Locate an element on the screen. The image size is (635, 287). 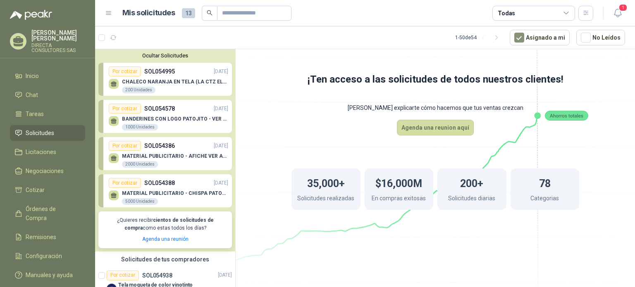
span: Tareas is located at coordinates (35, 114).